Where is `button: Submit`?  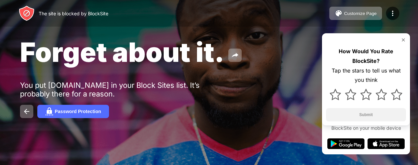 button: Submit is located at coordinates (366, 115).